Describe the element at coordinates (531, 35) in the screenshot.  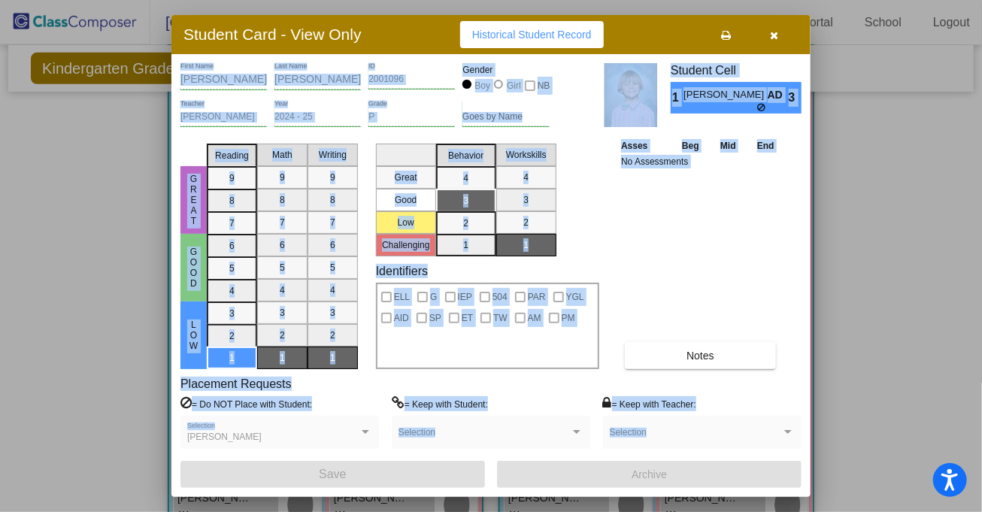
I see `button: Historical Student Record` at that location.